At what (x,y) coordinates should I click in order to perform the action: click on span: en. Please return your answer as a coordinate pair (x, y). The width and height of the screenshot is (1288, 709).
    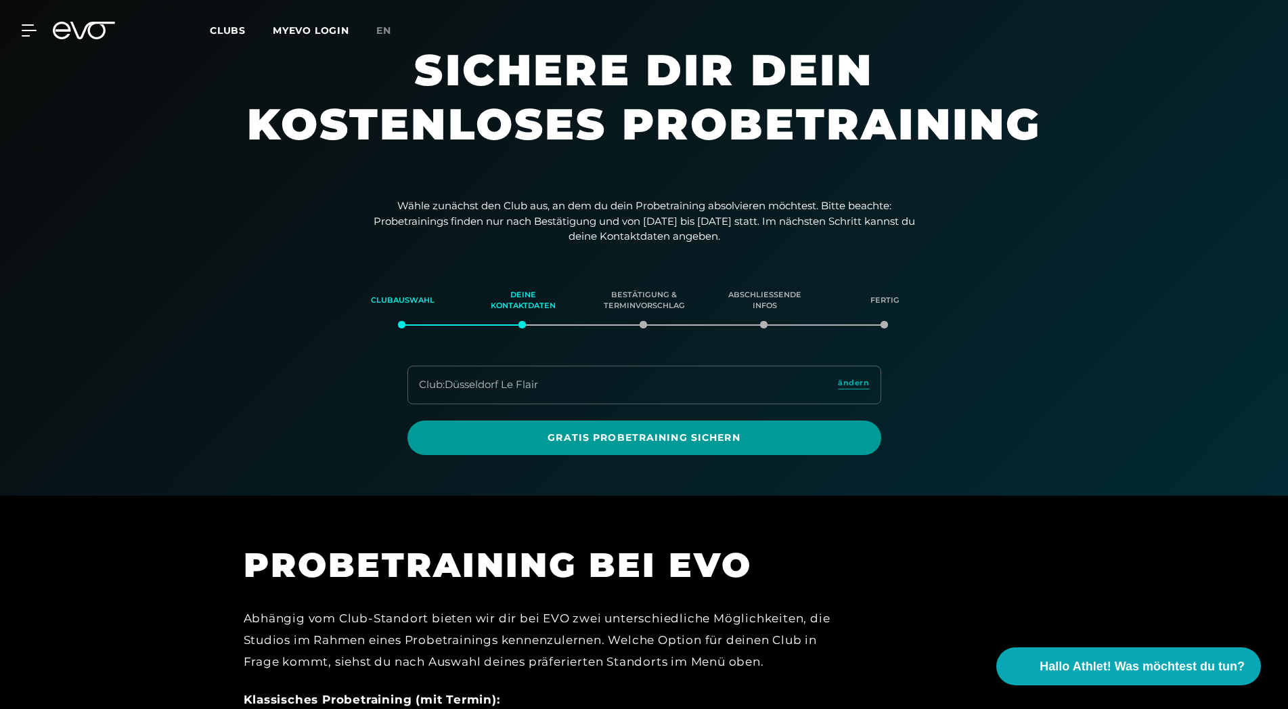
    Looking at the image, I should click on (384, 30).